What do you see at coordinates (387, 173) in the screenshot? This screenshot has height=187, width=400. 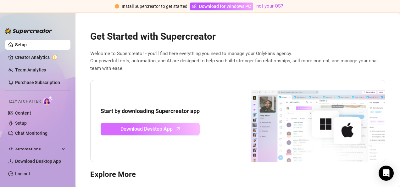 I see `div: Open Intercom Messenger` at bounding box center [387, 173].